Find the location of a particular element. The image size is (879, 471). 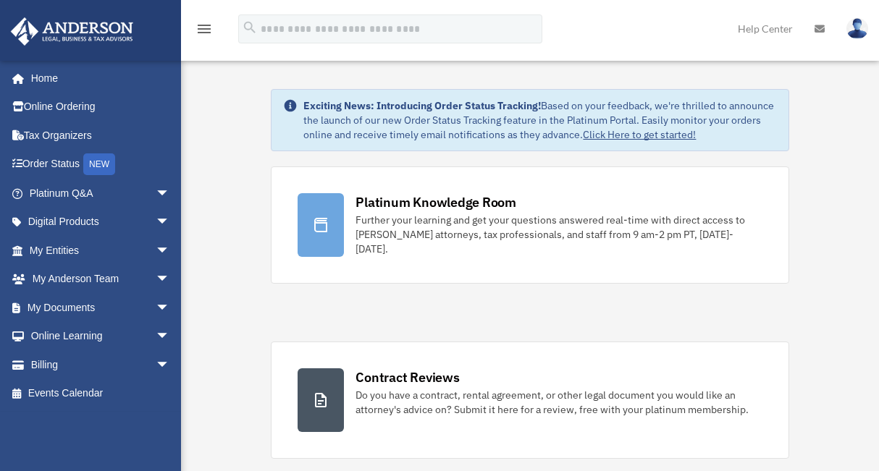

a: menu is located at coordinates (204, 31).